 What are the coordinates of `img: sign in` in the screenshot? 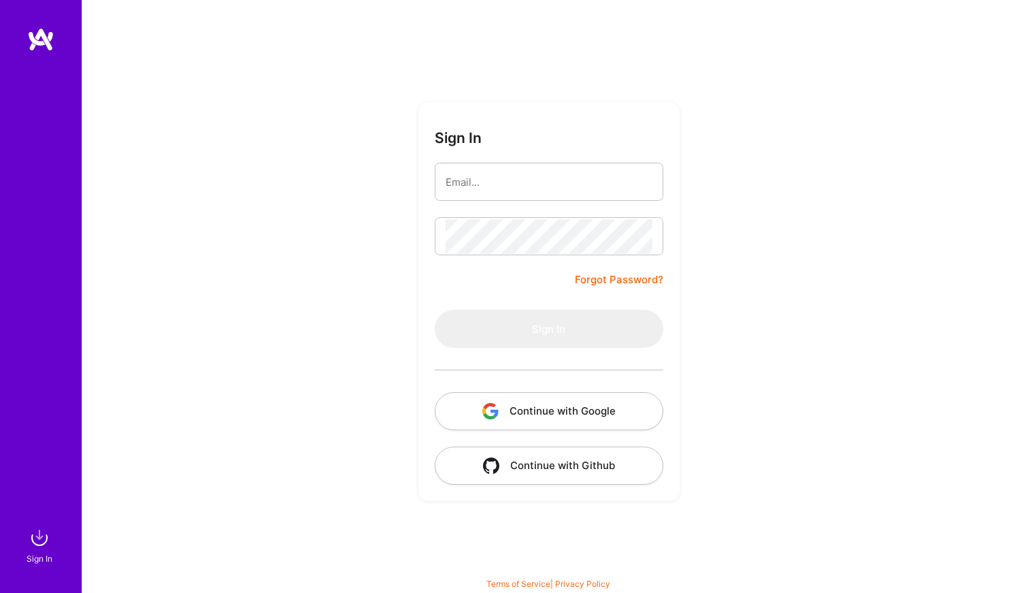 It's located at (39, 538).